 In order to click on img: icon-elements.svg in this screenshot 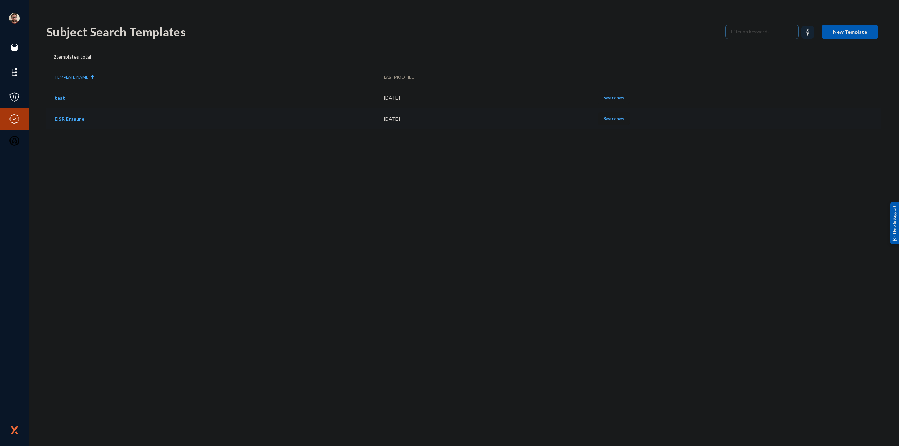, I will do `click(14, 72)`.